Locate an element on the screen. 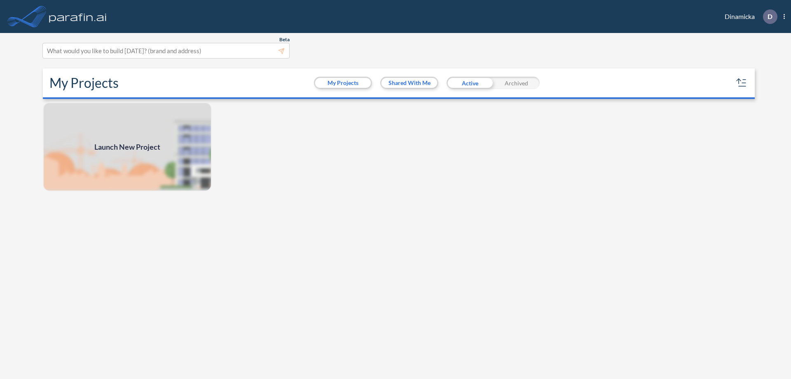  div: Active is located at coordinates (470, 83).